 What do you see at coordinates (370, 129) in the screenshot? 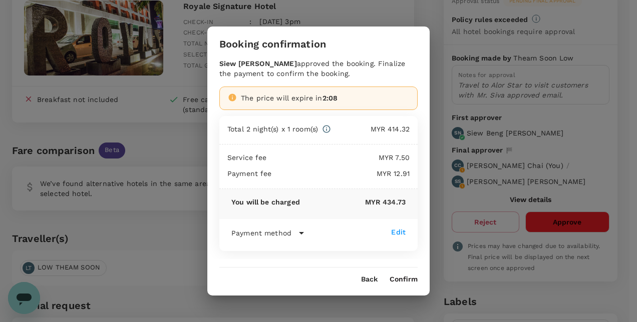
I see `p: MYR 414.32` at bounding box center [370, 129].